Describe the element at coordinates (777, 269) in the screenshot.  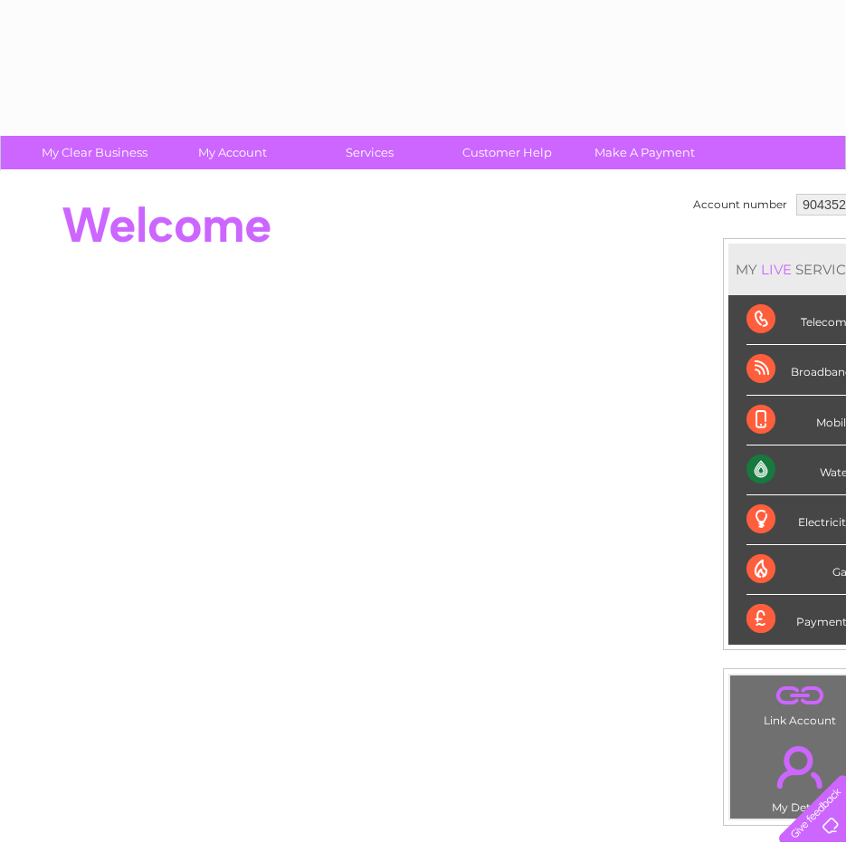
I see `div: LIVE` at that location.